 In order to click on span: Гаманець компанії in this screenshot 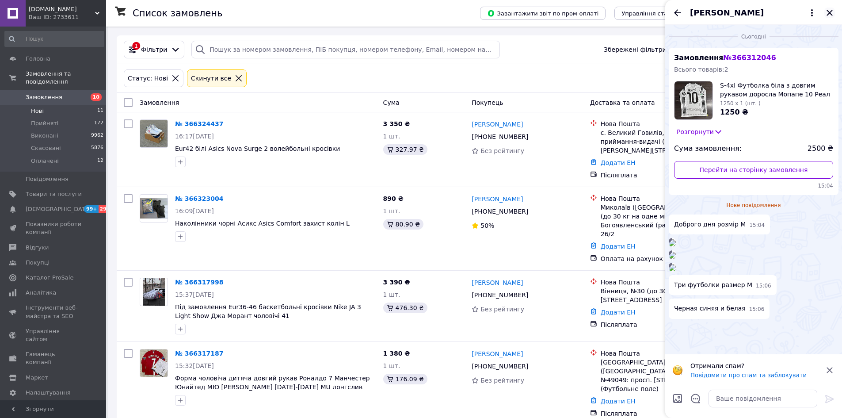, I will do `click(54, 358)`.